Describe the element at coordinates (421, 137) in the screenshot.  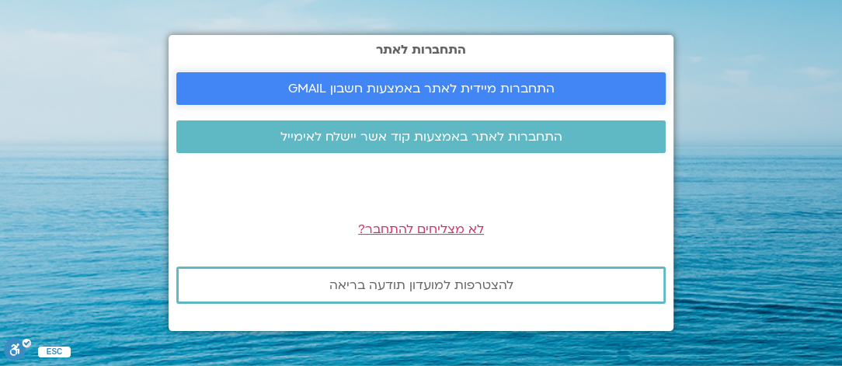
I see `span: התחברות לאתר באמצעות קוד אשר יישלח לאימייל` at that location.